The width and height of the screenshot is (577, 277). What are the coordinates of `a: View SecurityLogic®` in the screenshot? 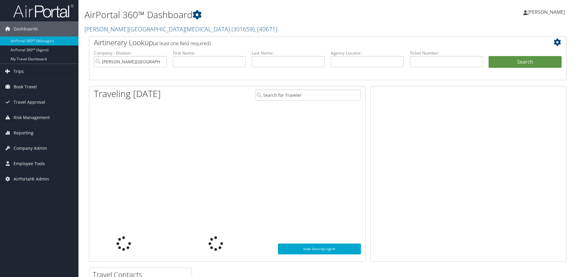 It's located at (319, 249).